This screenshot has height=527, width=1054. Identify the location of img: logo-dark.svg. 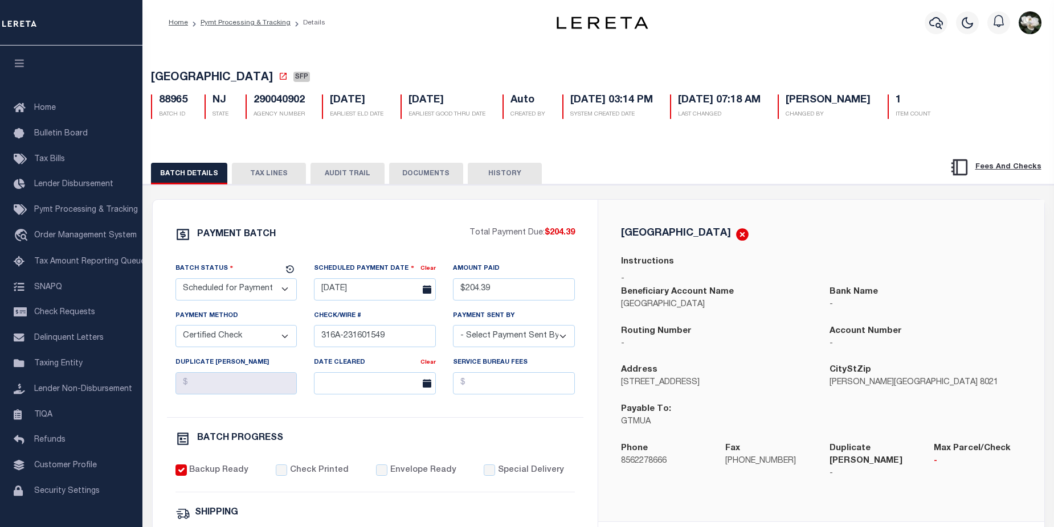
(602, 23).